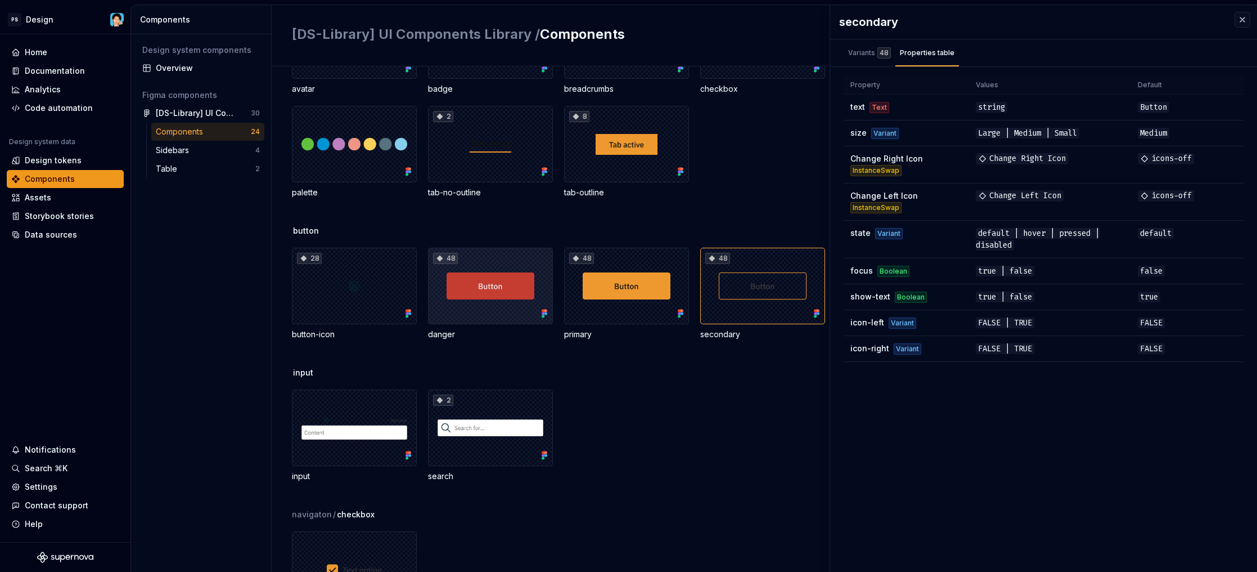 This screenshot has height=572, width=1257. Describe the element at coordinates (65, 89) in the screenshot. I see `a: Analytics` at that location.